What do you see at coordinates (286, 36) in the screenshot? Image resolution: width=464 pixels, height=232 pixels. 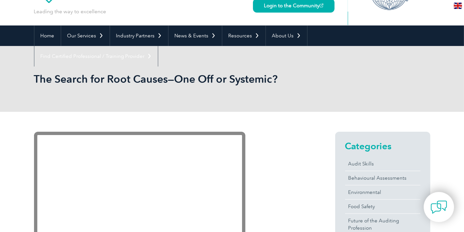 I see `a: About Us` at bounding box center [286, 36].